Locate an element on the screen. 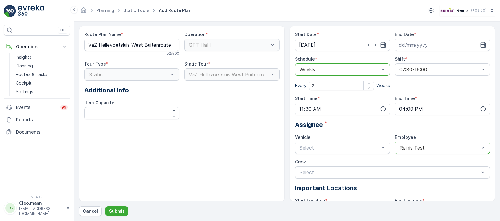 The width and height of the screenshot is (500, 221). p: Operations is located at coordinates (37, 47).